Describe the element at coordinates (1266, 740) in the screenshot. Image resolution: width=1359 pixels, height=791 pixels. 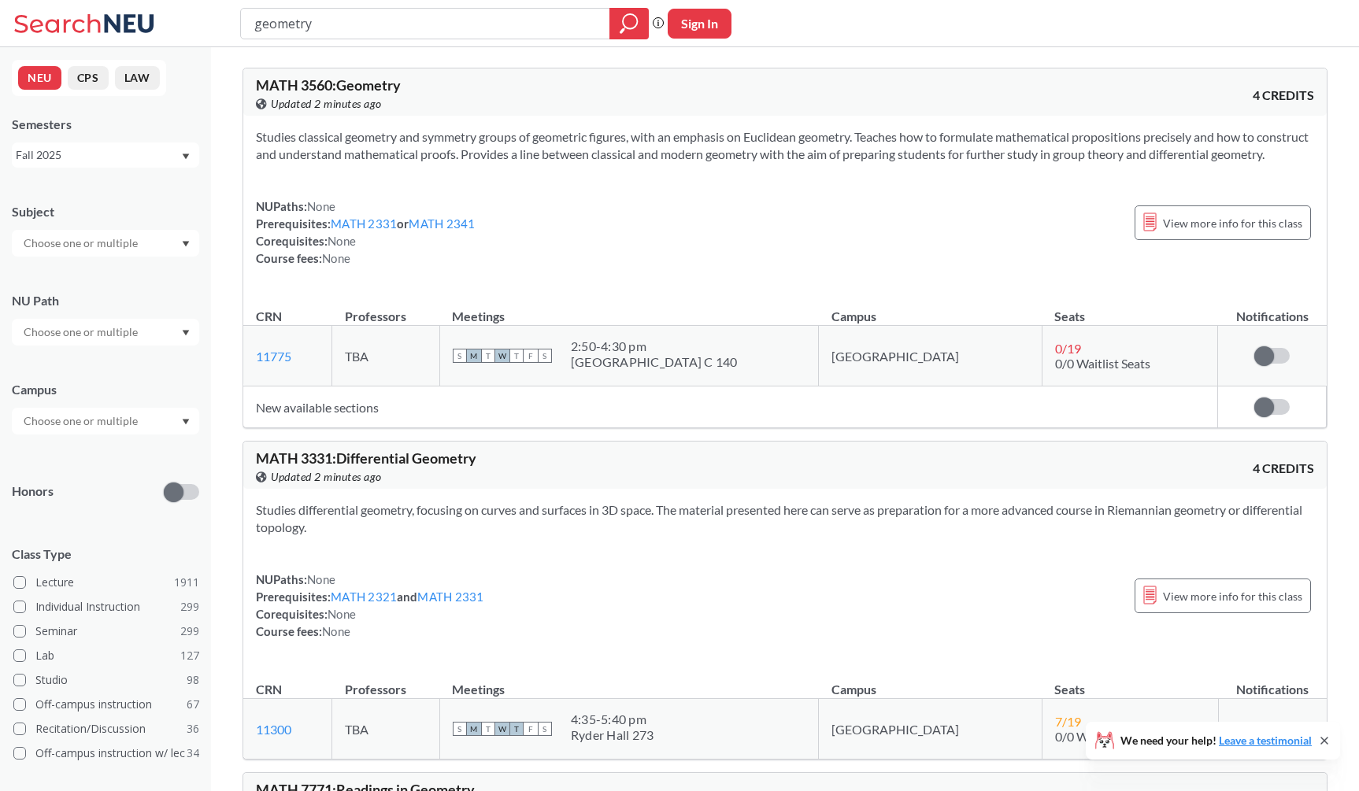
I see `a: Leave a testimonial` at that location.